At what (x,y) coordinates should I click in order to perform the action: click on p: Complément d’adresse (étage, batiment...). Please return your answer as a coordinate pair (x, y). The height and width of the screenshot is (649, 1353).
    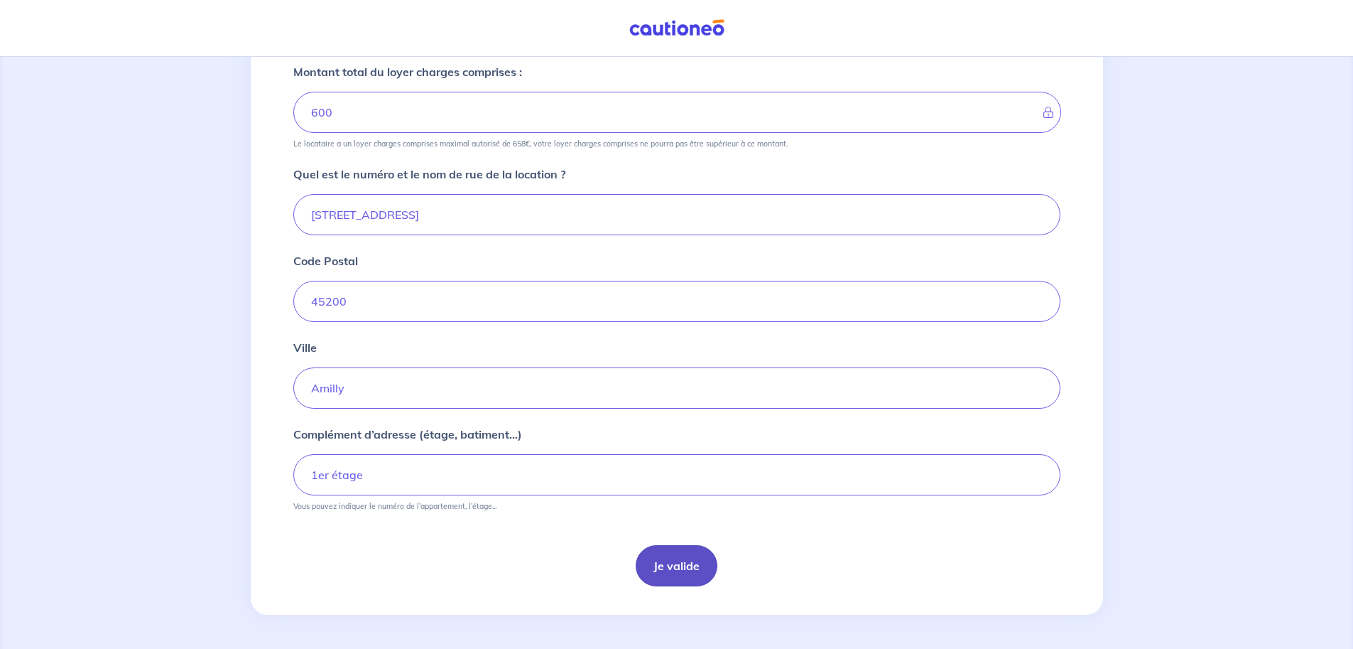
    Looking at the image, I should click on (408, 434).